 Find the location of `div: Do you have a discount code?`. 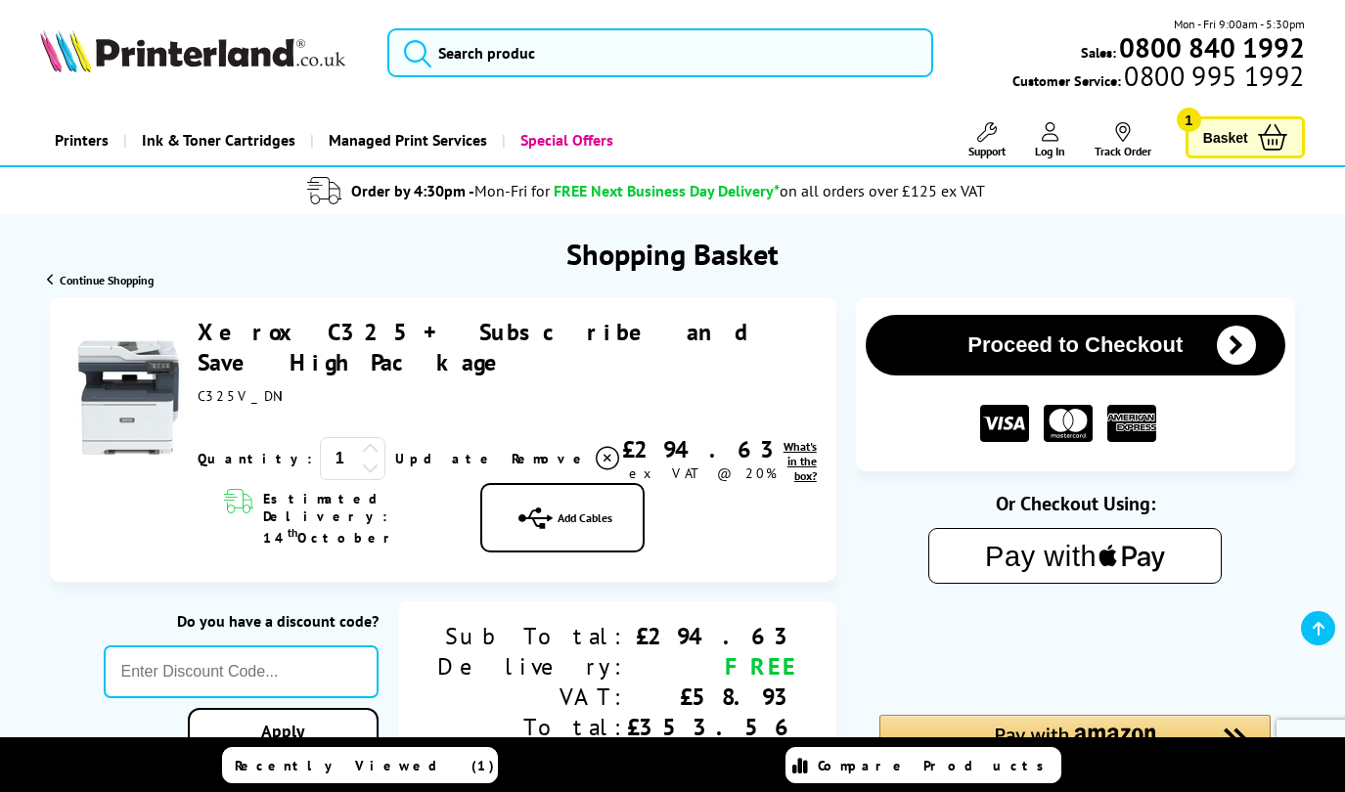

div: Do you have a discount code? is located at coordinates (241, 621).